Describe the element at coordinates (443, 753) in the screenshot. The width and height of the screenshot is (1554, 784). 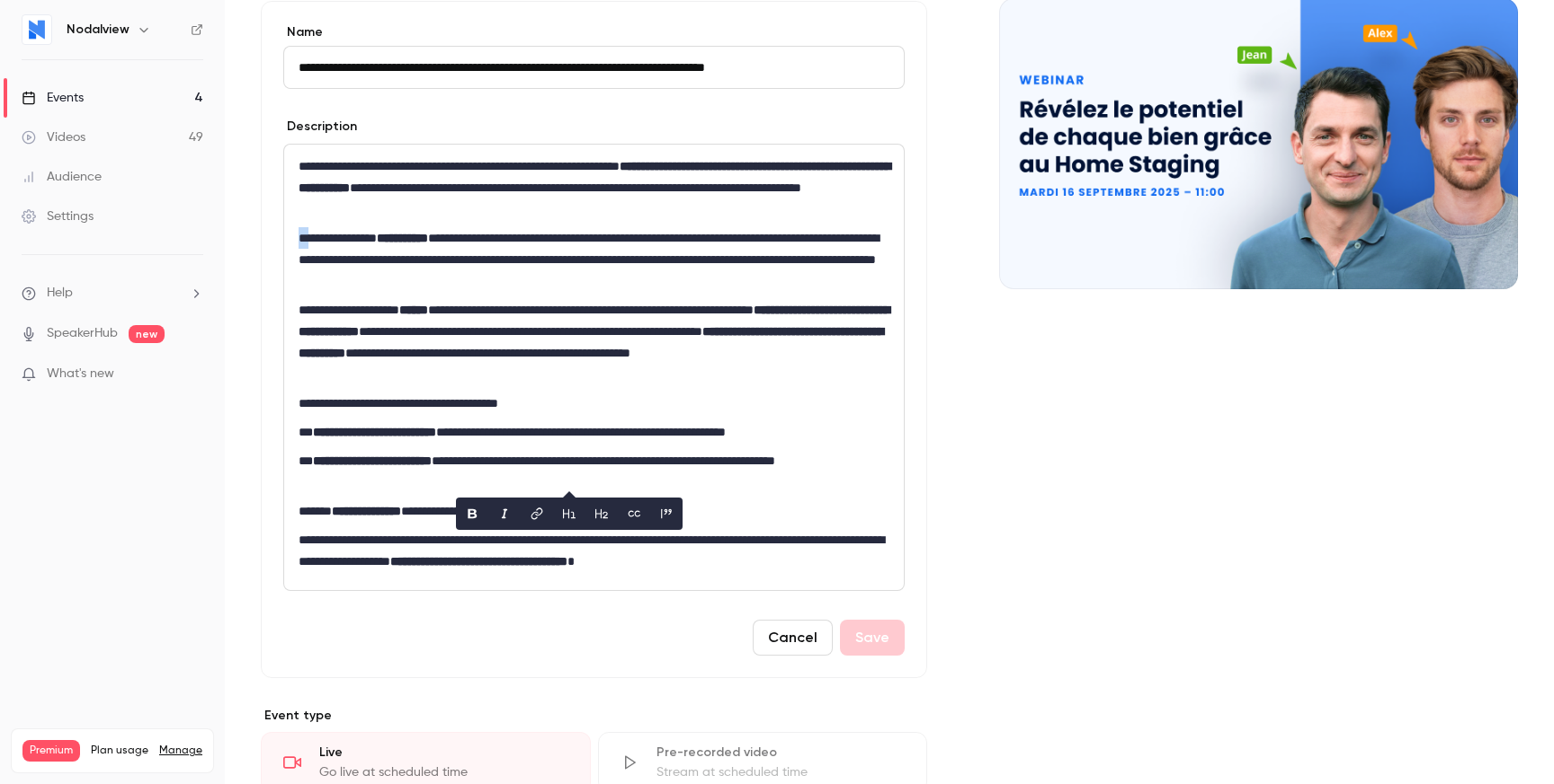
I see `div: Live` at that location.